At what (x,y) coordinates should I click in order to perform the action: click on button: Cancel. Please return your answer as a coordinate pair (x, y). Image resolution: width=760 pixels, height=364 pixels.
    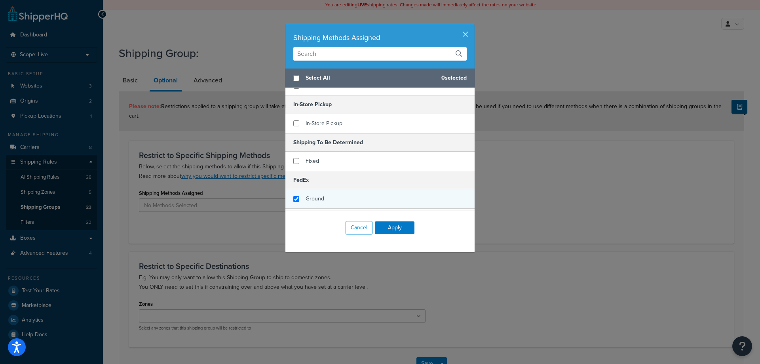
    Looking at the image, I should click on (359, 228).